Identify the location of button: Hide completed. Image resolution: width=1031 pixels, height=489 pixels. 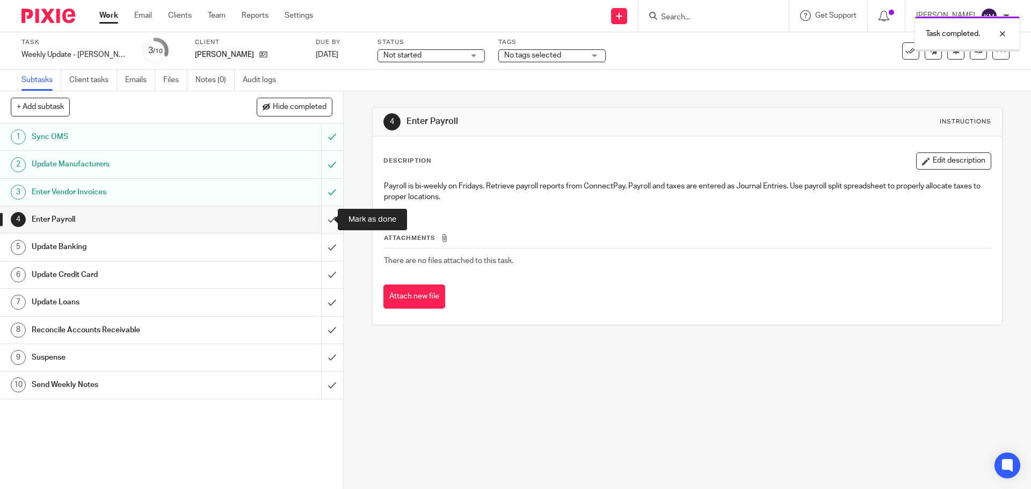
(294, 107).